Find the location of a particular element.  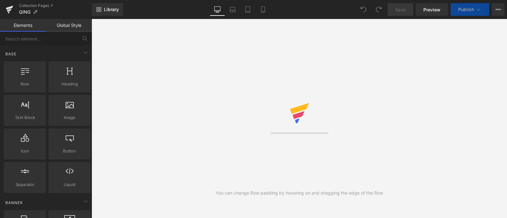

span: Liquid is located at coordinates (69, 185).